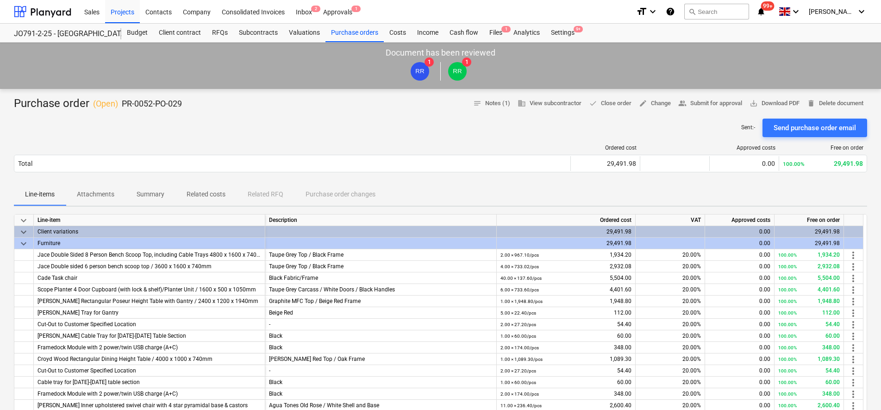 The image size is (881, 410). I want to click on div: 4,401.60, so click(809, 289).